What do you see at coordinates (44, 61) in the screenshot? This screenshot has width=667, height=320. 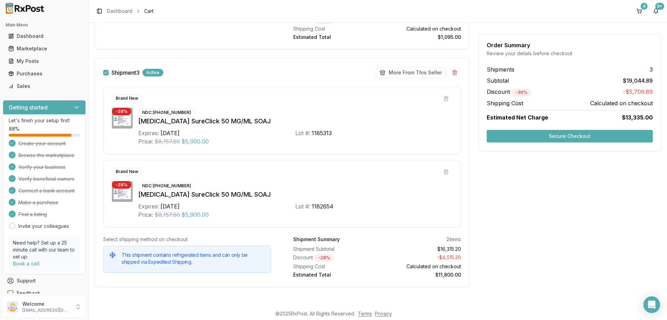 I see `a: My Posts` at bounding box center [44, 61].